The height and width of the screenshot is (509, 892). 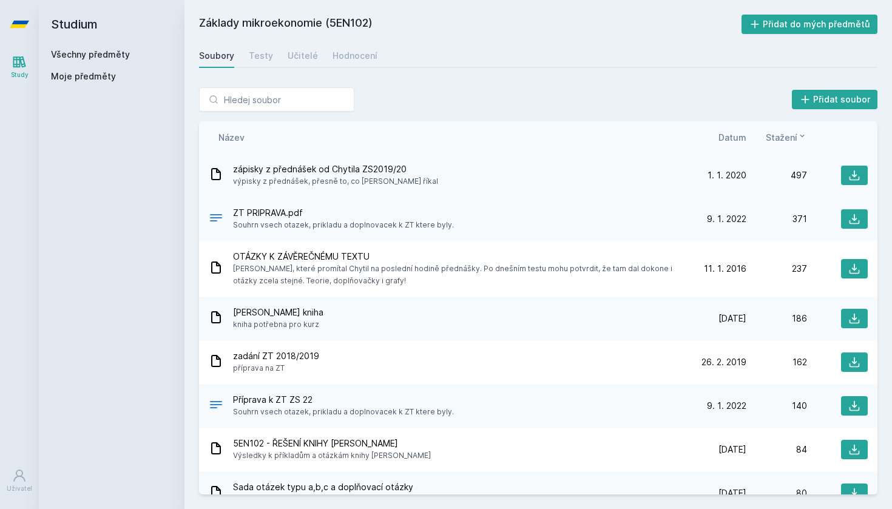 What do you see at coordinates (727, 175) in the screenshot?
I see `span: 1. 1. 2020` at bounding box center [727, 175].